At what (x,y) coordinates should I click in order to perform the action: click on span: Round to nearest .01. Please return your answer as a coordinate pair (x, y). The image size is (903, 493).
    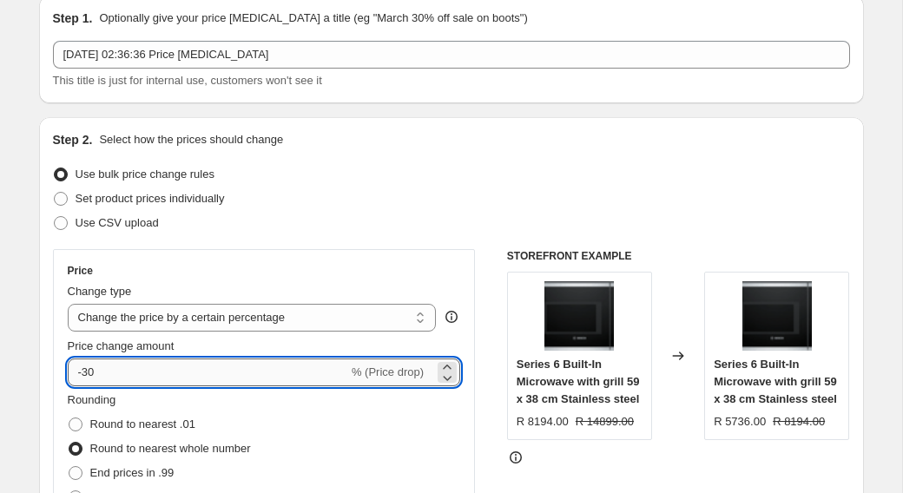
    Looking at the image, I should click on (142, 424).